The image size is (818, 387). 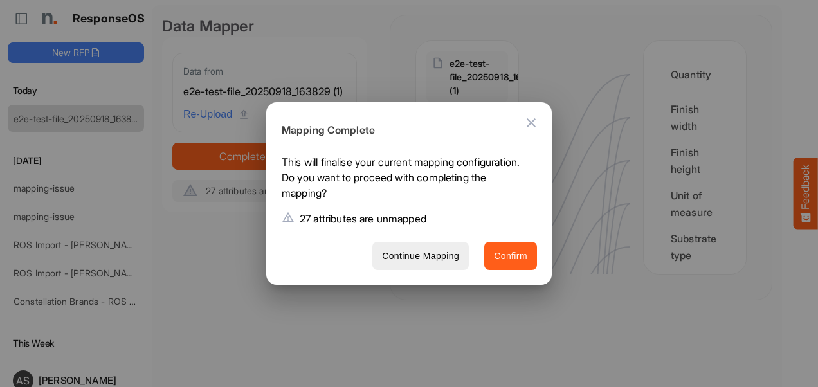 I want to click on h6: Mapping Complete, so click(x=404, y=131).